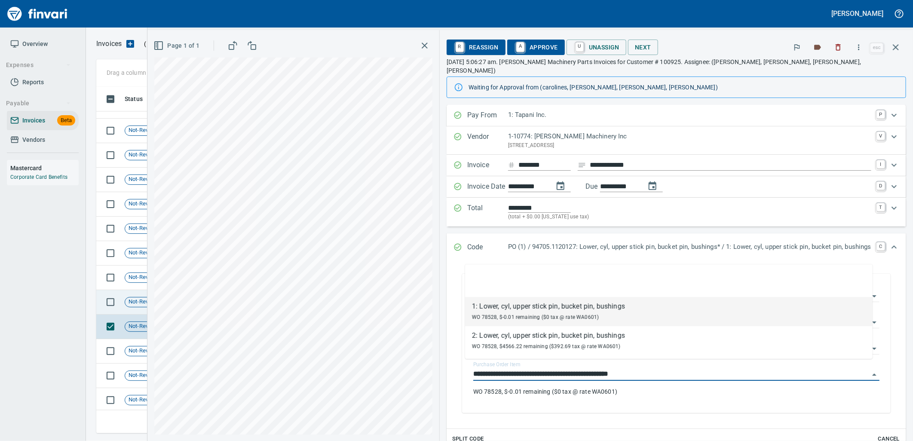 The image size is (913, 441). Describe the element at coordinates (43, 120) in the screenshot. I see `a: InvoicesBeta` at that location.